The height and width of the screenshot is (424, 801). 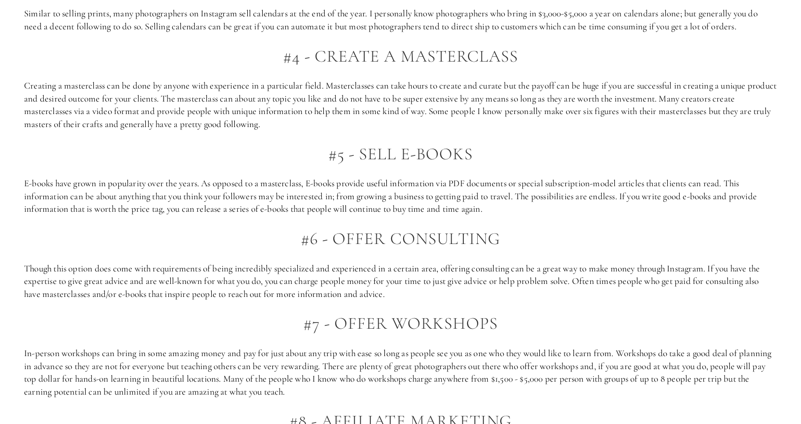 I want to click on h2: #5 - SELL E-Books, so click(x=400, y=154).